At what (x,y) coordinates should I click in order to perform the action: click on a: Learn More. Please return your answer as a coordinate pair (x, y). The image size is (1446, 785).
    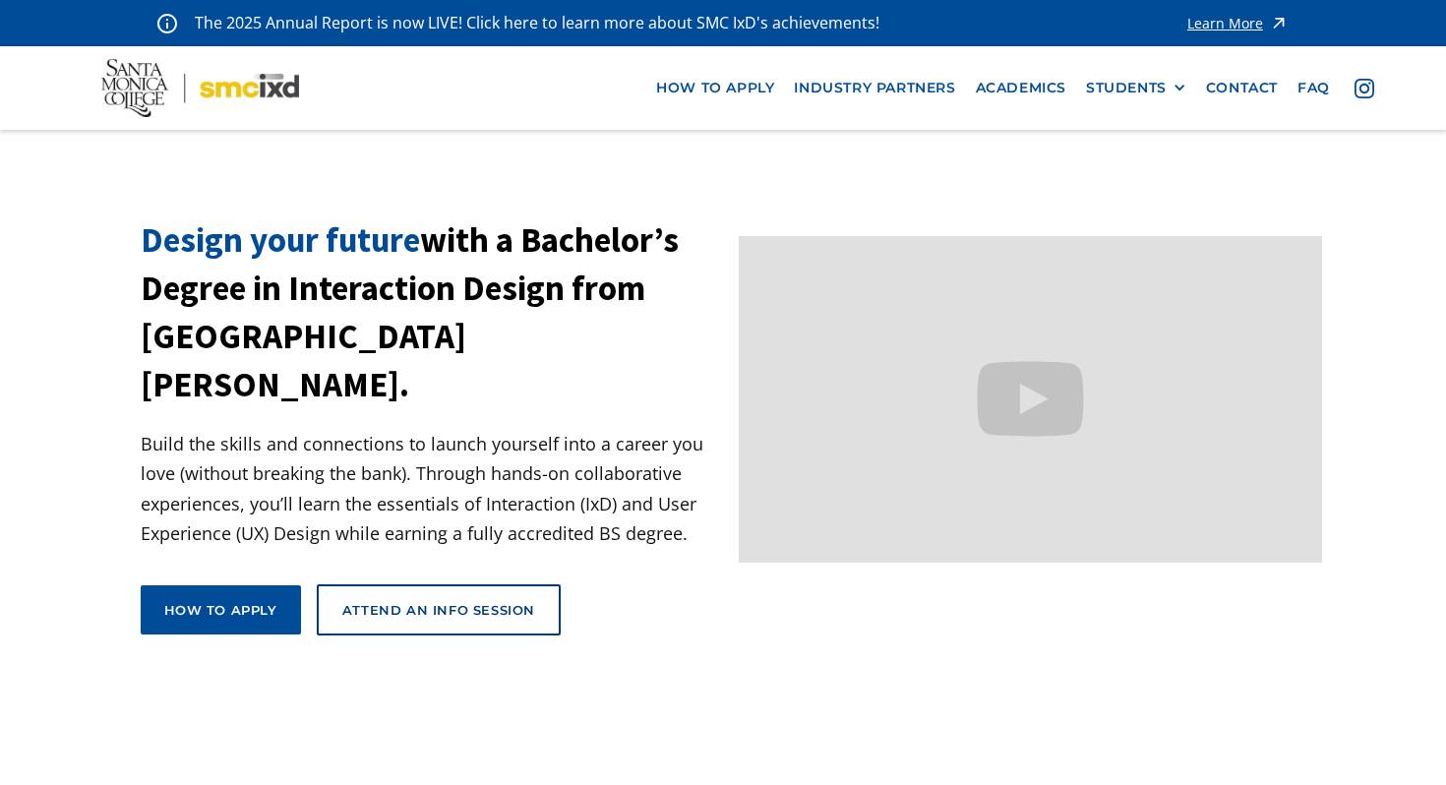
    Looking at the image, I should click on (1238, 23).